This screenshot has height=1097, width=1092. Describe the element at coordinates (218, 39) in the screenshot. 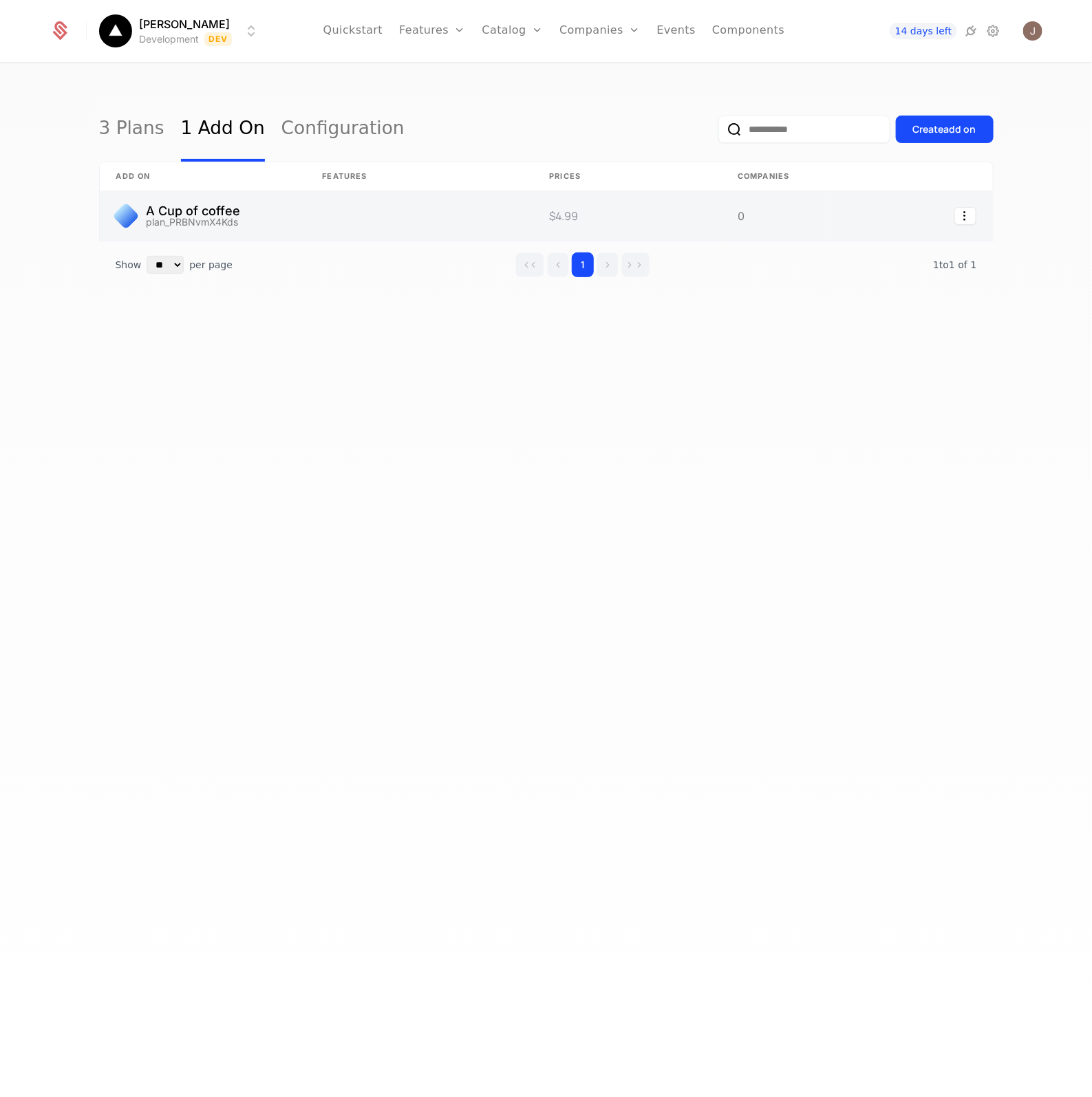

I see `span: Dev` at that location.